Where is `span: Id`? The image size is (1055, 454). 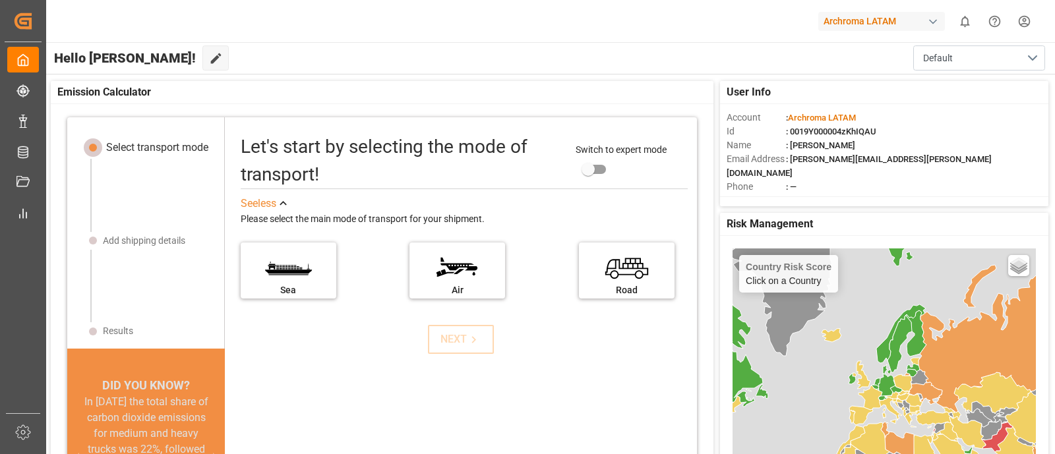
span: Id is located at coordinates (756, 131).